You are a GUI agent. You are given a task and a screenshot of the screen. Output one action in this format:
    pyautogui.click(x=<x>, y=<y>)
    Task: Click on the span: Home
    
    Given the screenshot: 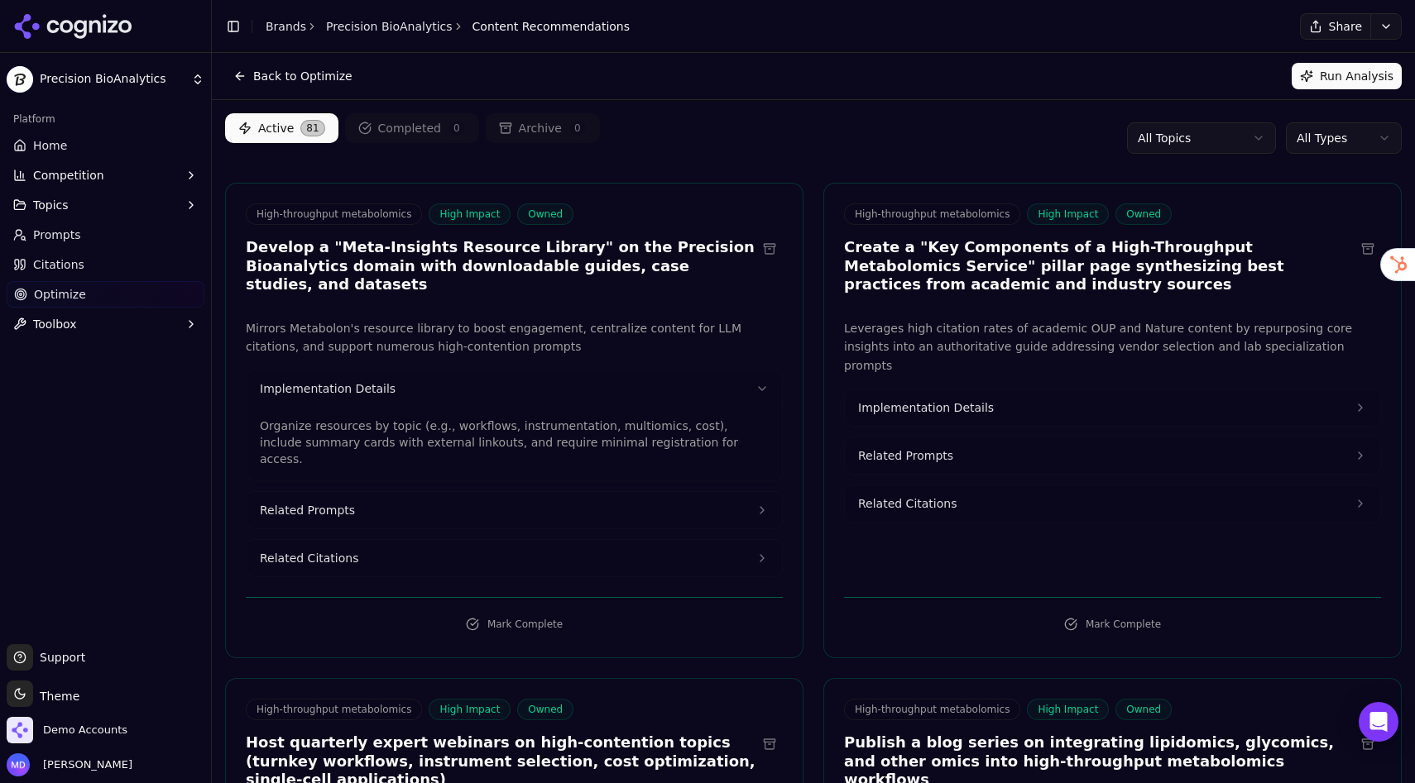 What is the action you would take?
    pyautogui.click(x=50, y=146)
    